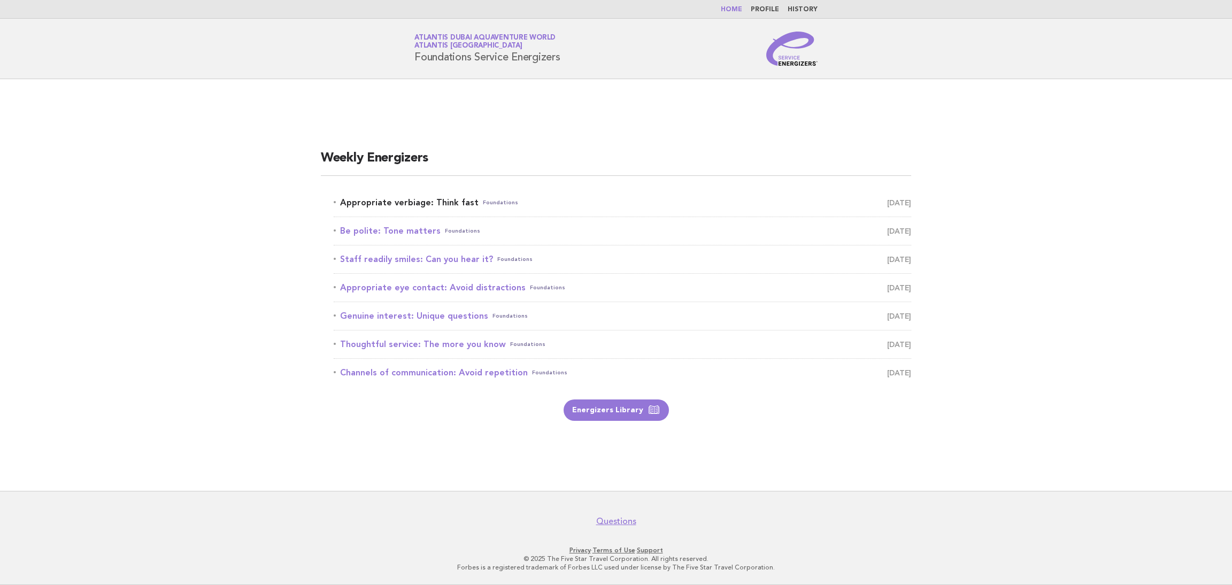  Describe the element at coordinates (616, 410) in the screenshot. I see `a: Energizers Library` at that location.